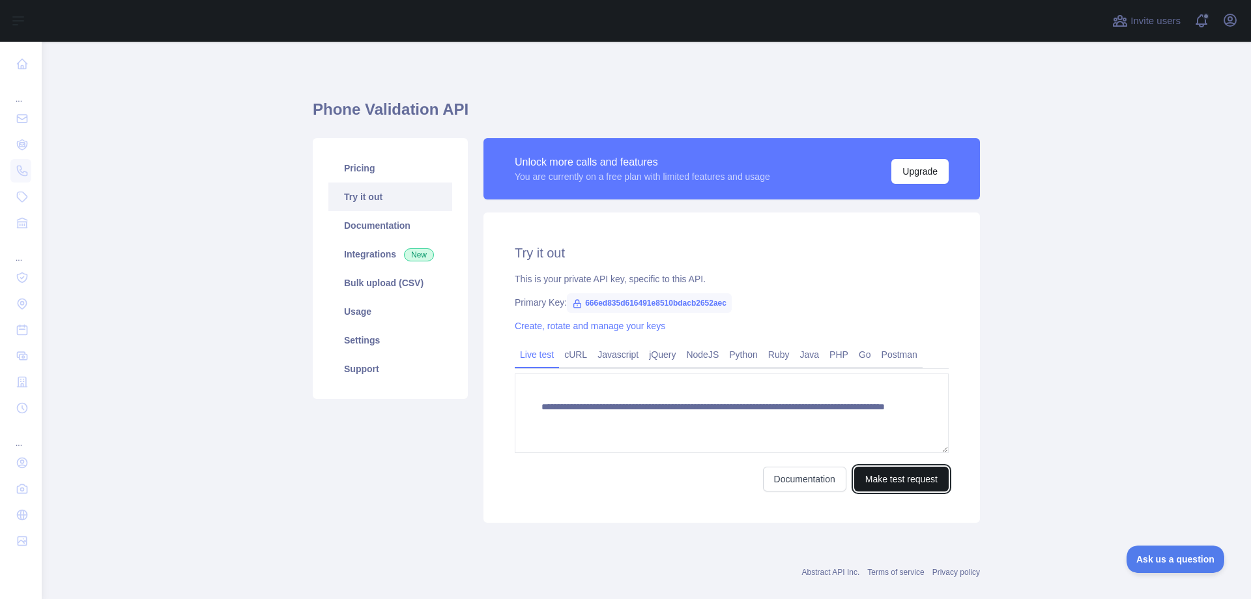 This screenshot has height=599, width=1251. Describe the element at coordinates (731, 279) in the screenshot. I see `div: This is your private API key, specific to this API.` at that location.